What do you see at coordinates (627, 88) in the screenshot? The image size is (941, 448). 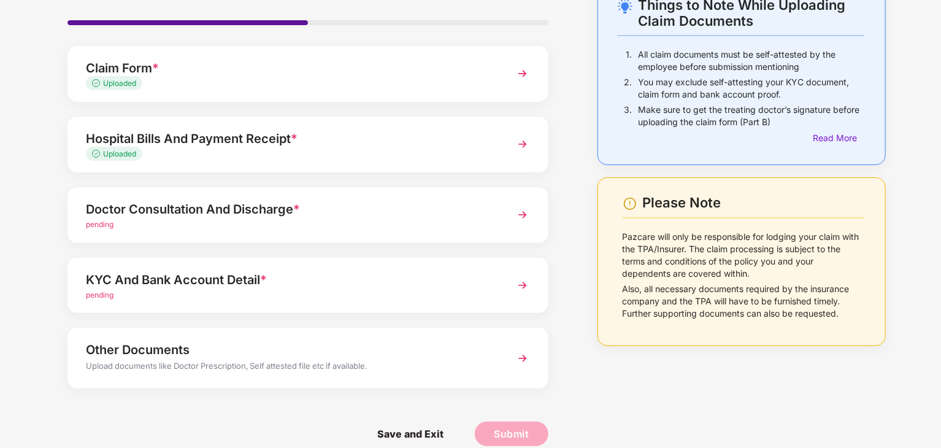 I see `p: 2.` at bounding box center [627, 88].